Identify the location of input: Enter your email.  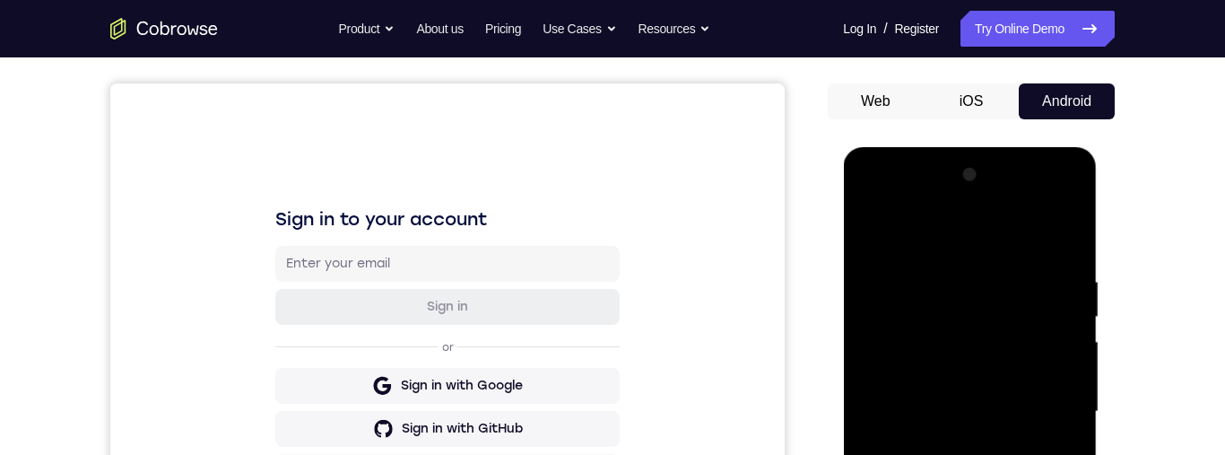
(337, 180).